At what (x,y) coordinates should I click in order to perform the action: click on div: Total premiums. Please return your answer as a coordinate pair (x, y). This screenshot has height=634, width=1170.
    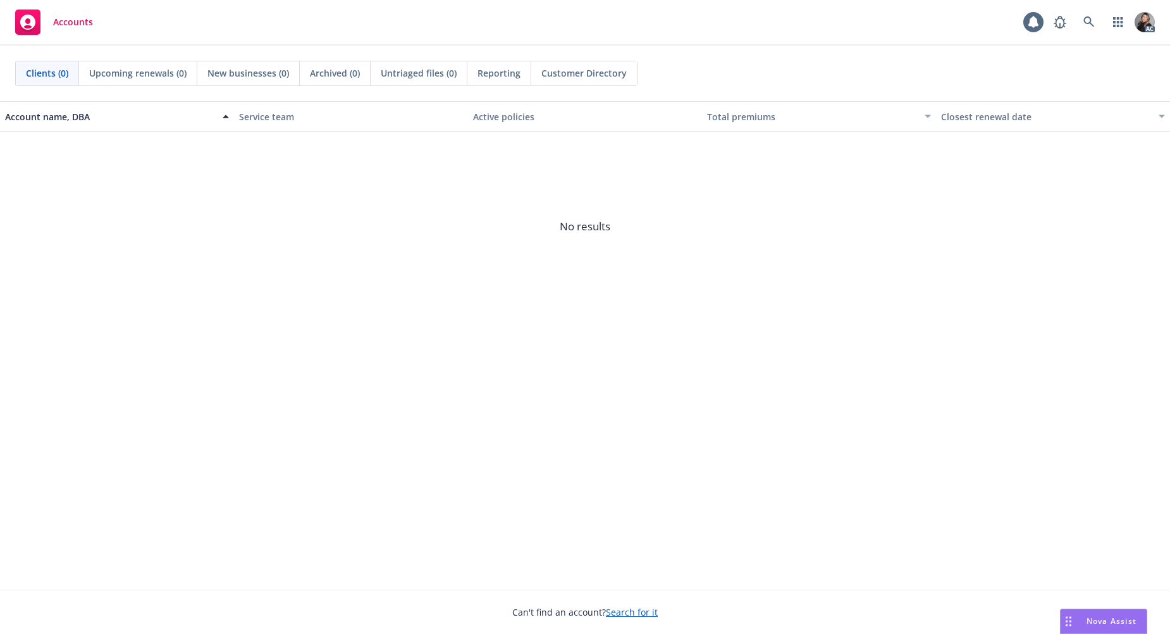
    Looking at the image, I should click on (812, 116).